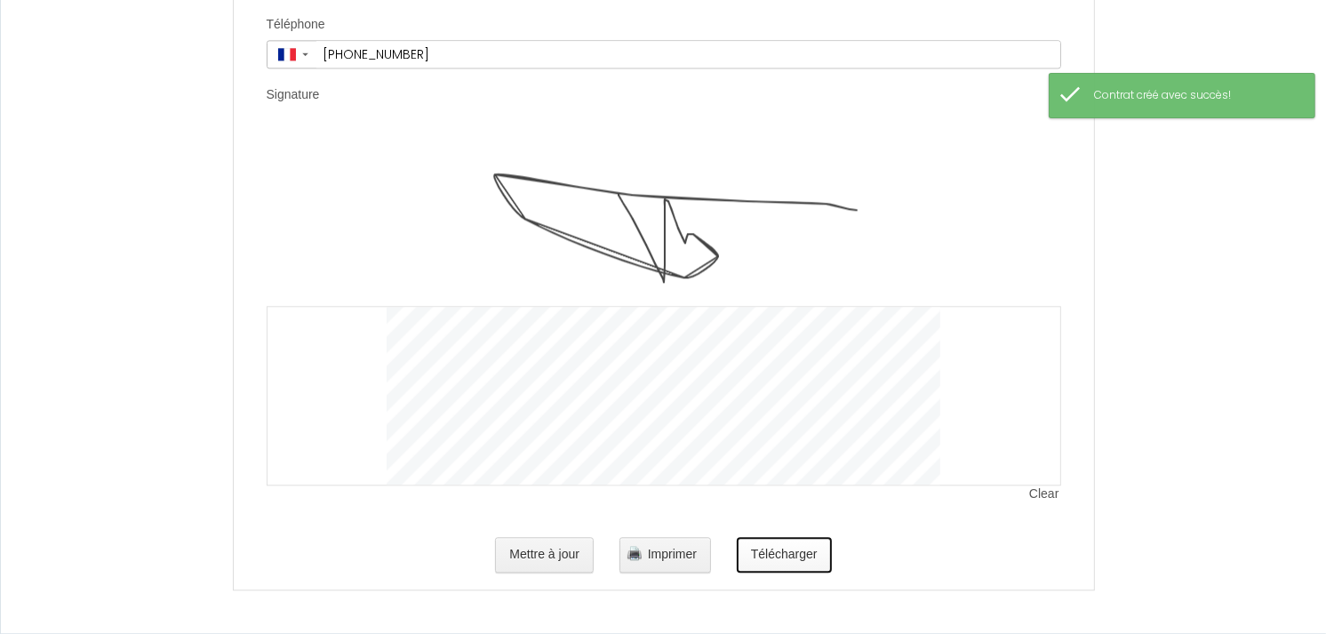  I want to click on span: Imprimer, so click(672, 554).